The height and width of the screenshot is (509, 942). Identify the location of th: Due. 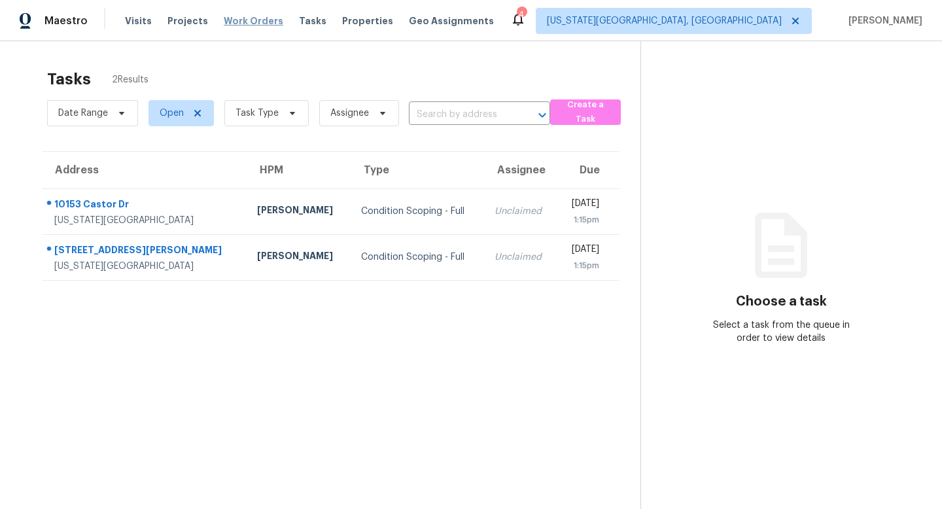
(589, 170).